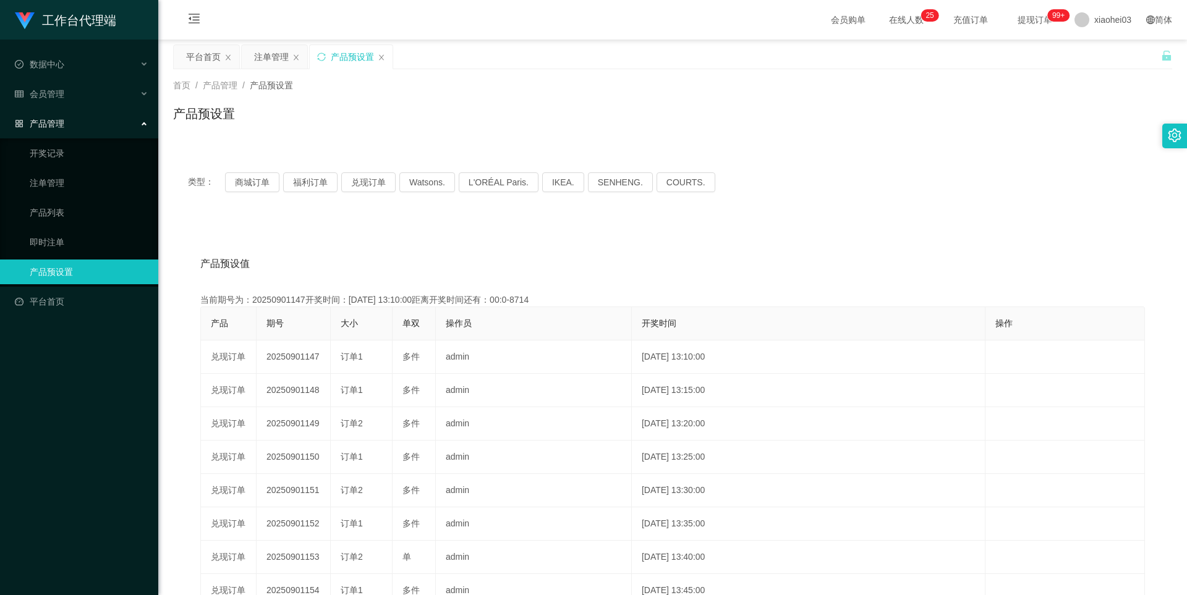  What do you see at coordinates (929, 15) in the screenshot?
I see `sup: 25` at bounding box center [929, 15].